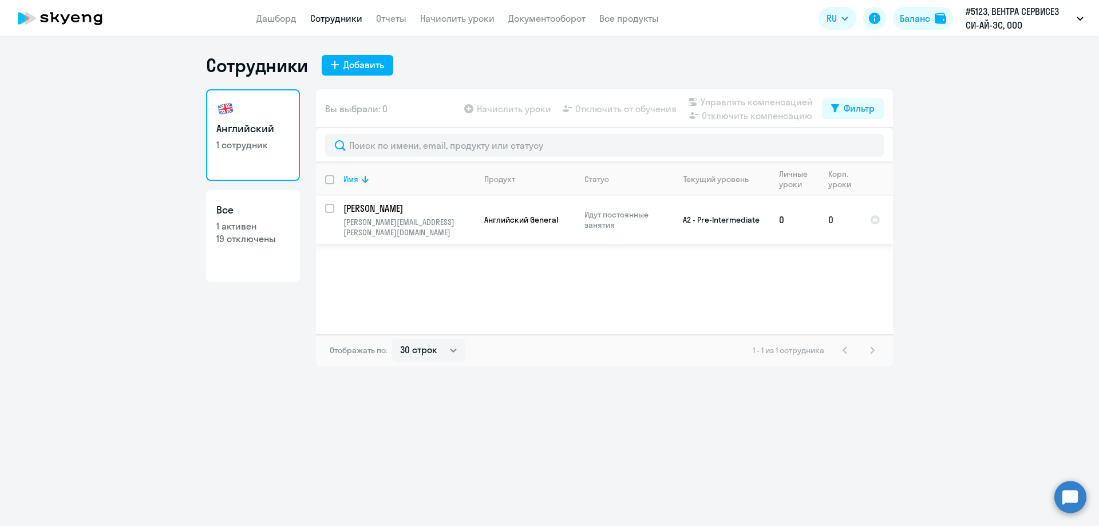  I want to click on img: english, so click(225, 109).